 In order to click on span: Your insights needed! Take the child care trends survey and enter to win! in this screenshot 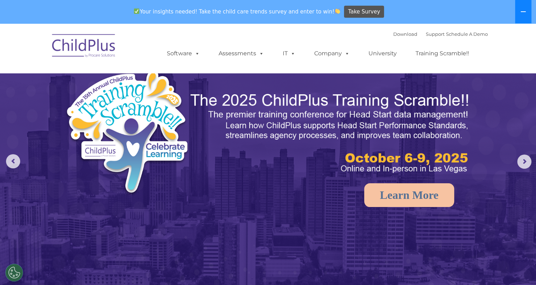, I will do `click(237, 11)`.